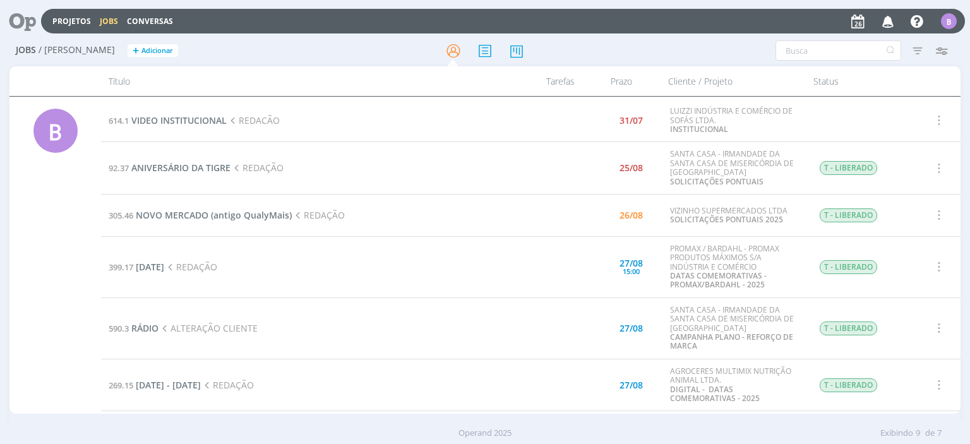  Describe the element at coordinates (133, 328) in the screenshot. I see `a: 590.3RÁDIO` at that location.